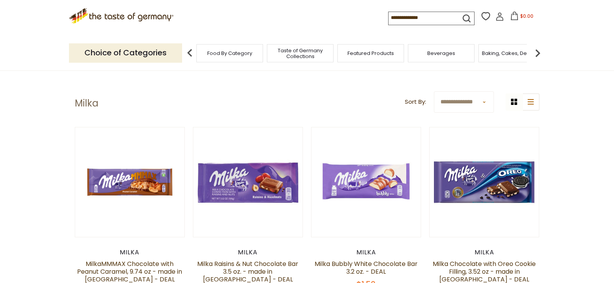 This screenshot has height=283, width=614. What do you see at coordinates (190, 53) in the screenshot?
I see `img: previous arrow` at bounding box center [190, 53].